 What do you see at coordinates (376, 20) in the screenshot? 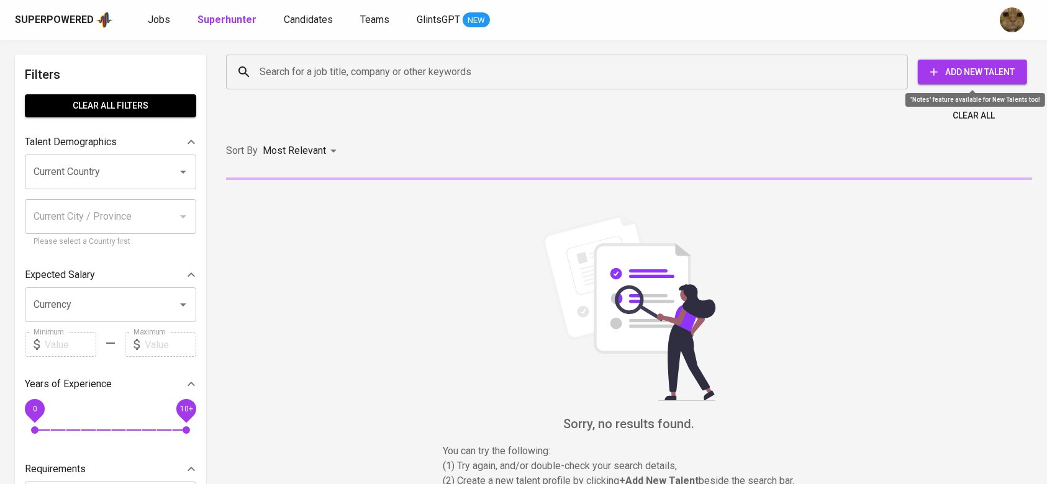
I see `a: Teams` at bounding box center [376, 20].